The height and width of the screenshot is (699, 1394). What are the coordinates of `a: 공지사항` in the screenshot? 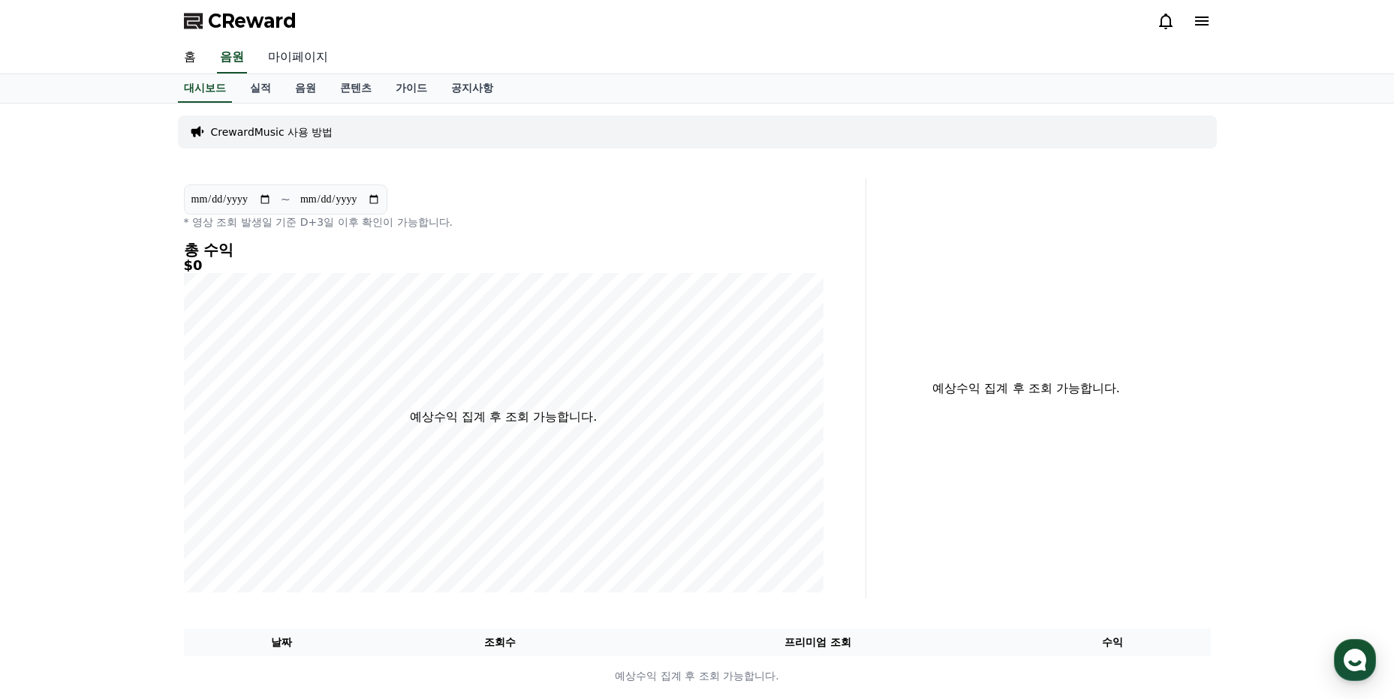 It's located at (472, 89).